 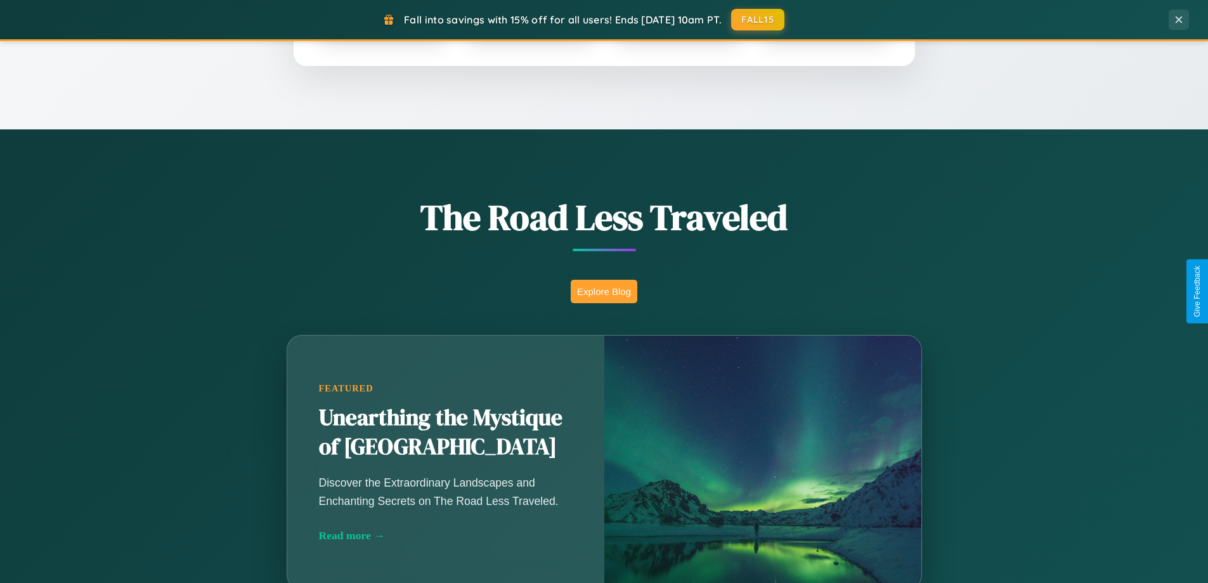 I want to click on div: Featured, so click(x=446, y=388).